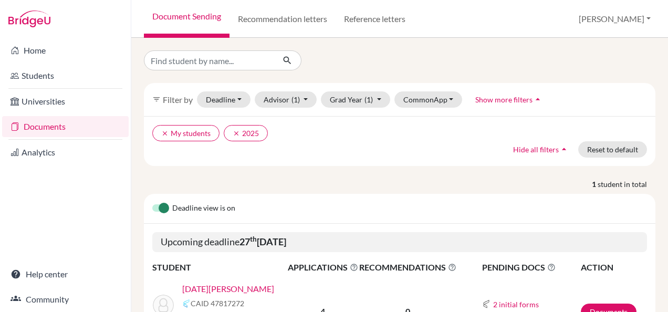 This screenshot has width=668, height=312. I want to click on strong: 1, so click(595, 184).